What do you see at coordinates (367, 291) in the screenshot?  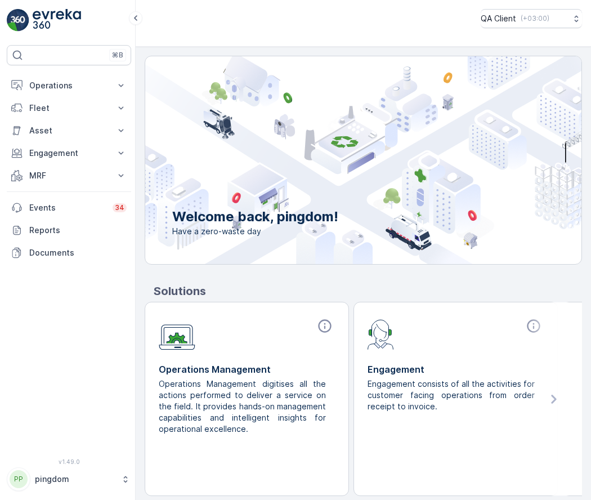 I see `p: Solutions` at bounding box center [367, 291].